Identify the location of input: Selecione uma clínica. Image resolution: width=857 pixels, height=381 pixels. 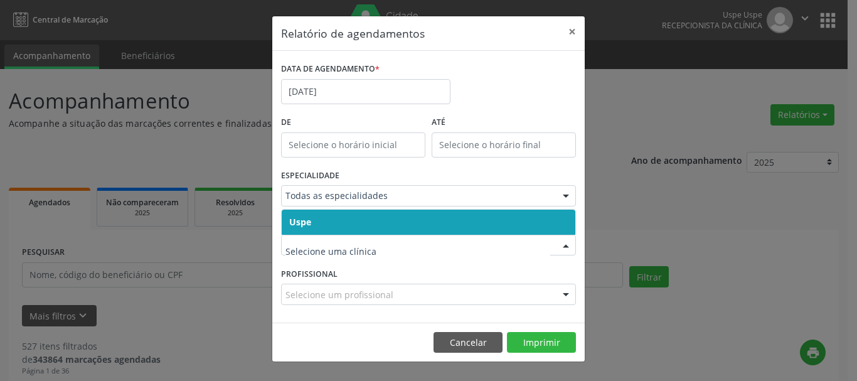
(418, 251).